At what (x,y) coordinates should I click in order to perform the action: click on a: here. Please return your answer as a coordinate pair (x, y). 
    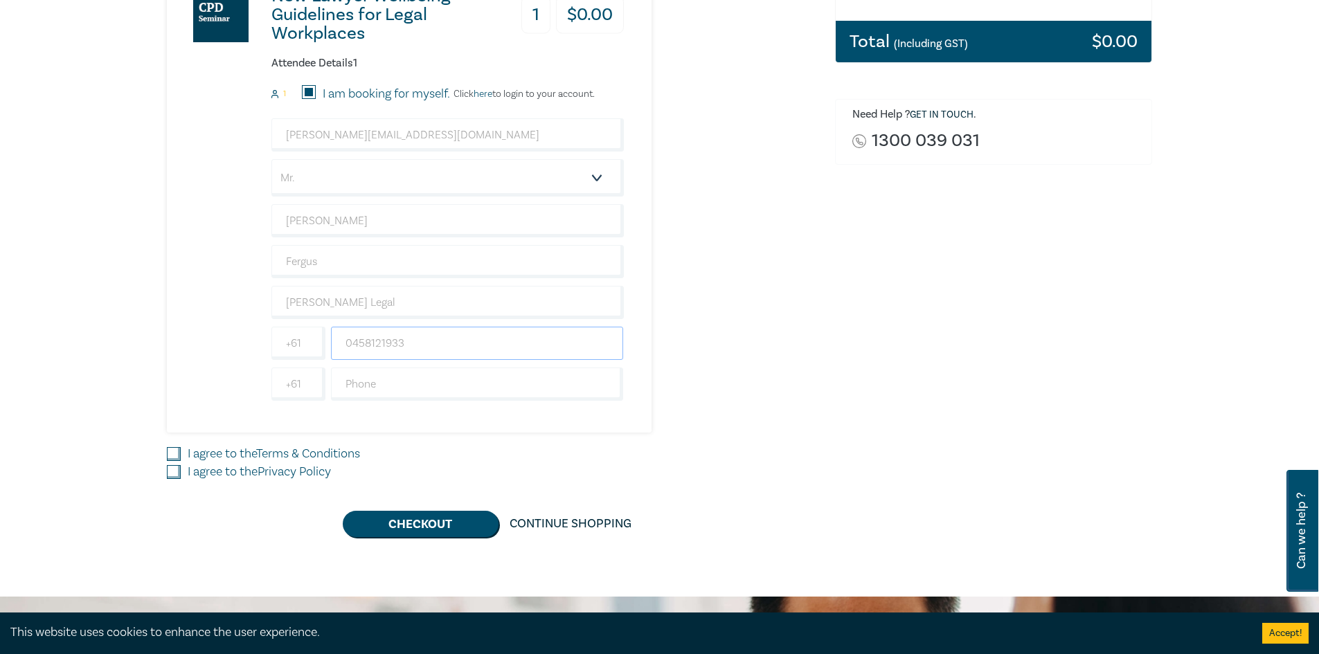
    Looking at the image, I should click on (483, 94).